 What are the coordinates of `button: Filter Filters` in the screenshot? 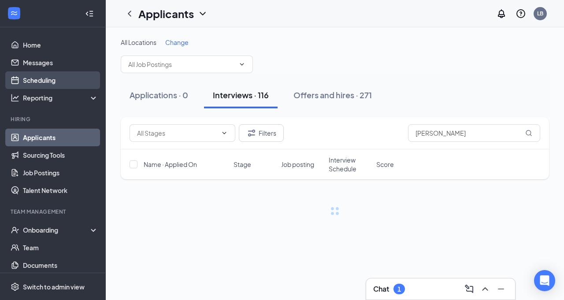 It's located at (261, 133).